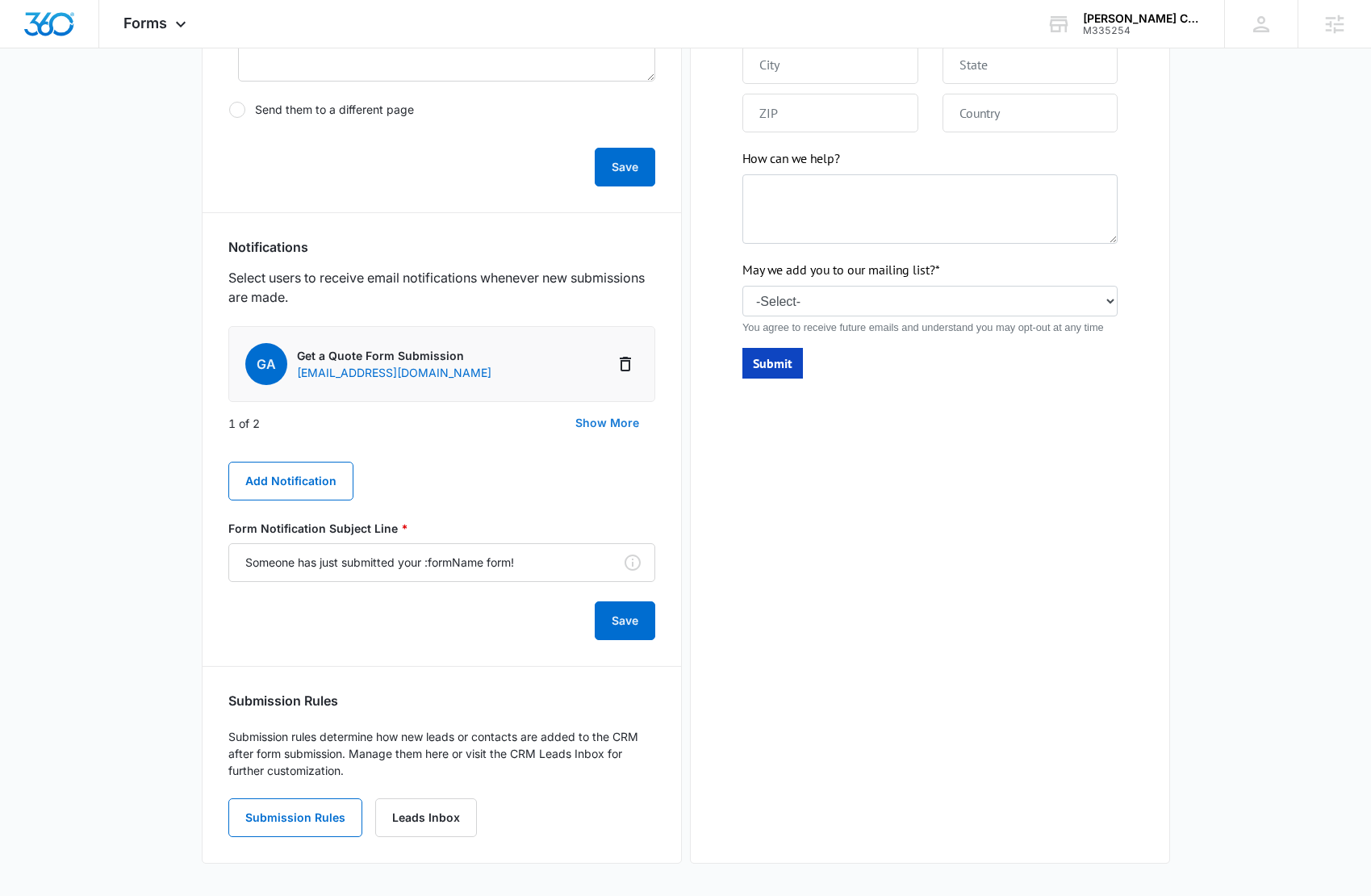  What do you see at coordinates (283, 700) in the screenshot?
I see `h3: Submission Rules` at bounding box center [283, 700].